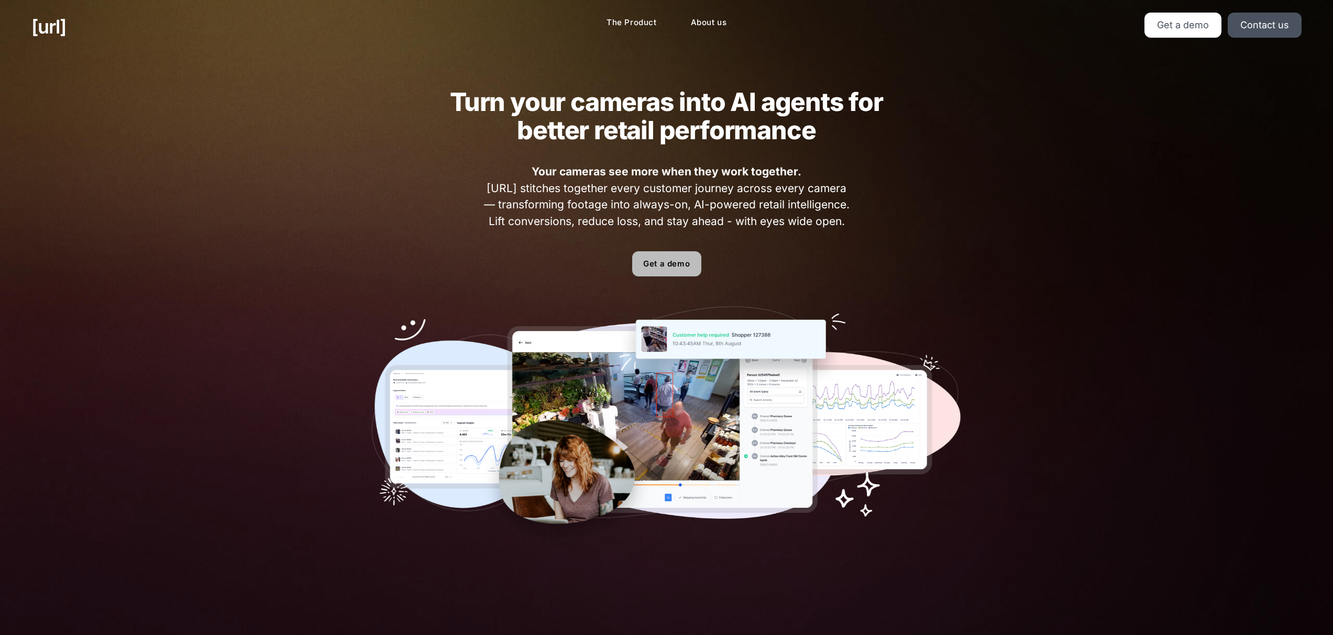 The width and height of the screenshot is (1333, 635). What do you see at coordinates (666, 171) in the screenshot?
I see `strong: Your cameras see more when they work together.` at bounding box center [666, 171].